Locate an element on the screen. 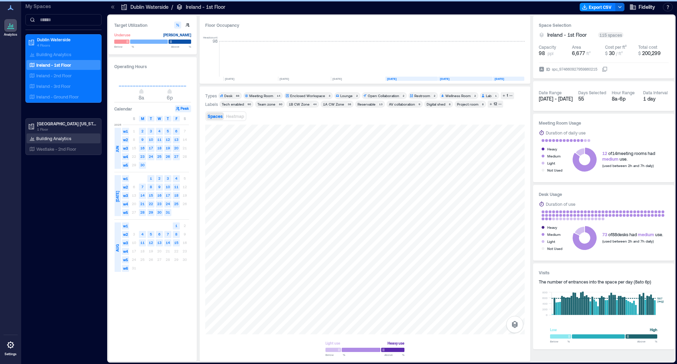 The image size is (677, 364). div: Data Interval is located at coordinates (656, 92).